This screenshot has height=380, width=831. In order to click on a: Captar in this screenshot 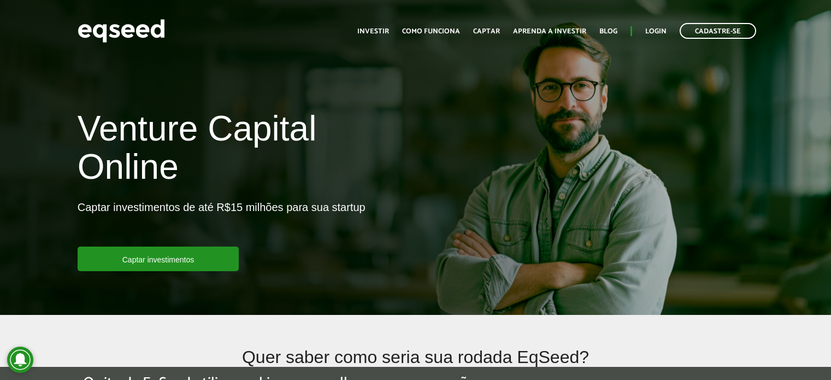, I will do `click(486, 31)`.